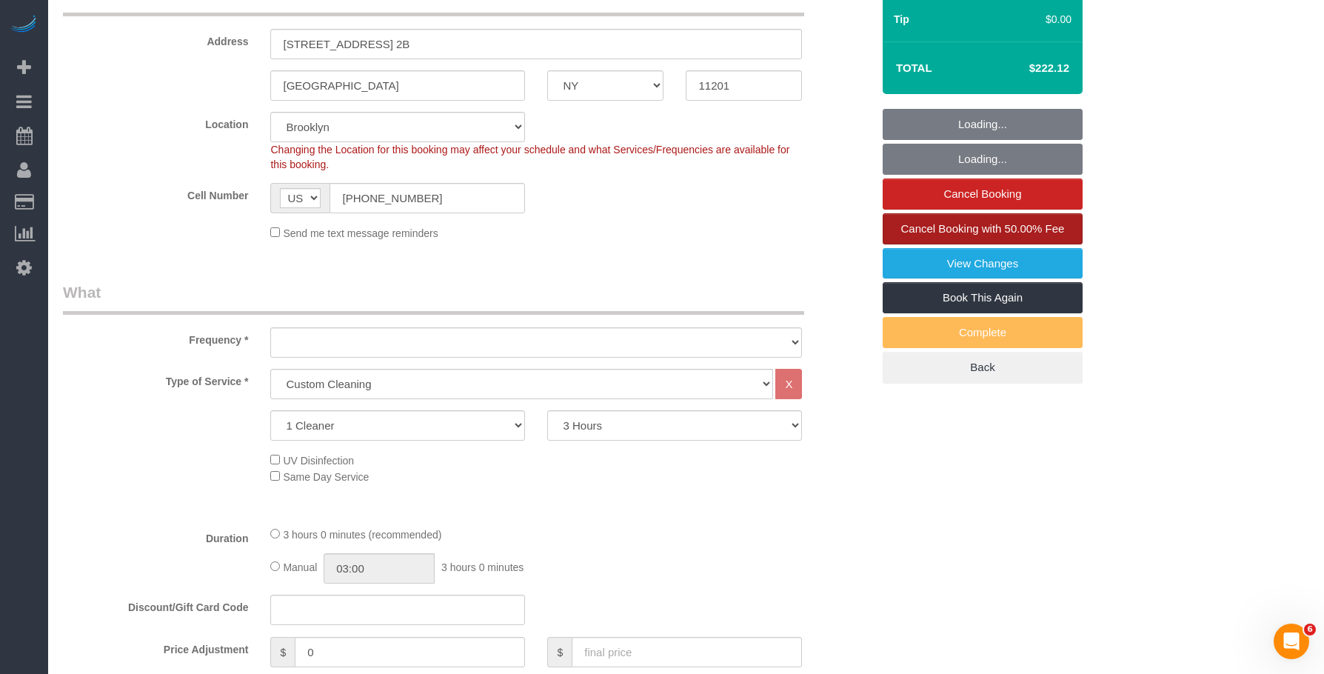 The height and width of the screenshot is (674, 1324). Describe the element at coordinates (156, 646) in the screenshot. I see `label: Price Adjustment` at that location.